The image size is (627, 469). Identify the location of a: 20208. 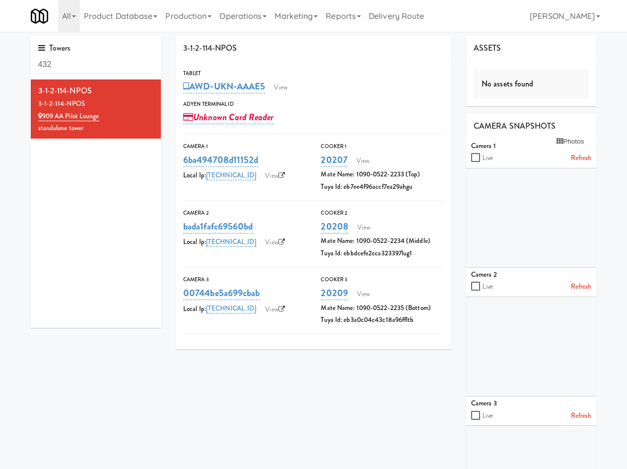
(335, 226).